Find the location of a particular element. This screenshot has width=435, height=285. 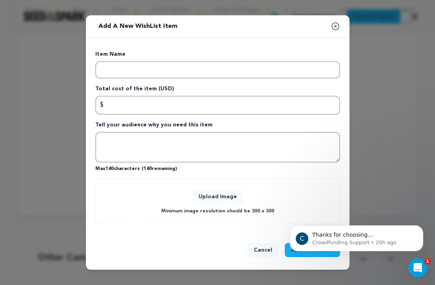

span: 1 is located at coordinates (428, 261).